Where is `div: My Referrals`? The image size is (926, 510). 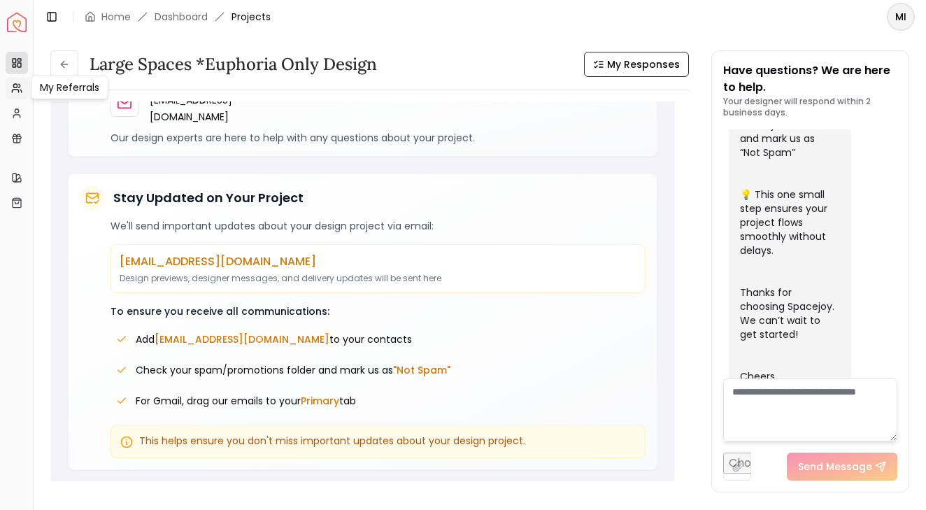
div: My Referrals is located at coordinates (69, 87).